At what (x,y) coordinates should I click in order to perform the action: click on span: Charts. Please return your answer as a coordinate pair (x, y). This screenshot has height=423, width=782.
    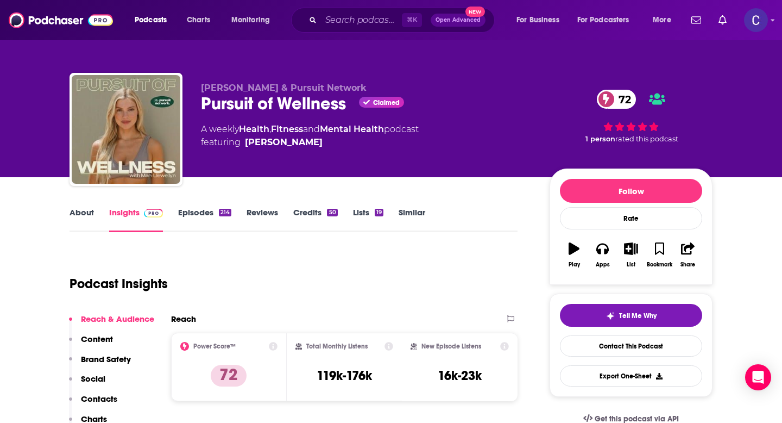
    Looking at the image, I should click on (198, 20).